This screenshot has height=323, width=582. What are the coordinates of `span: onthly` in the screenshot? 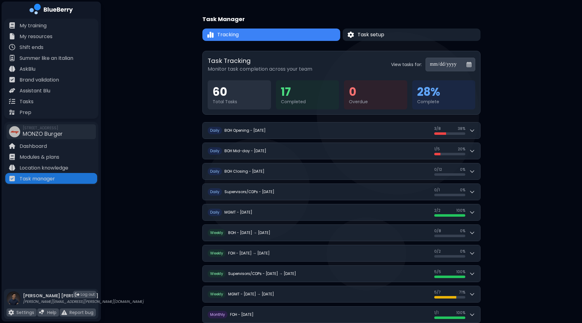 It's located at (219, 315).